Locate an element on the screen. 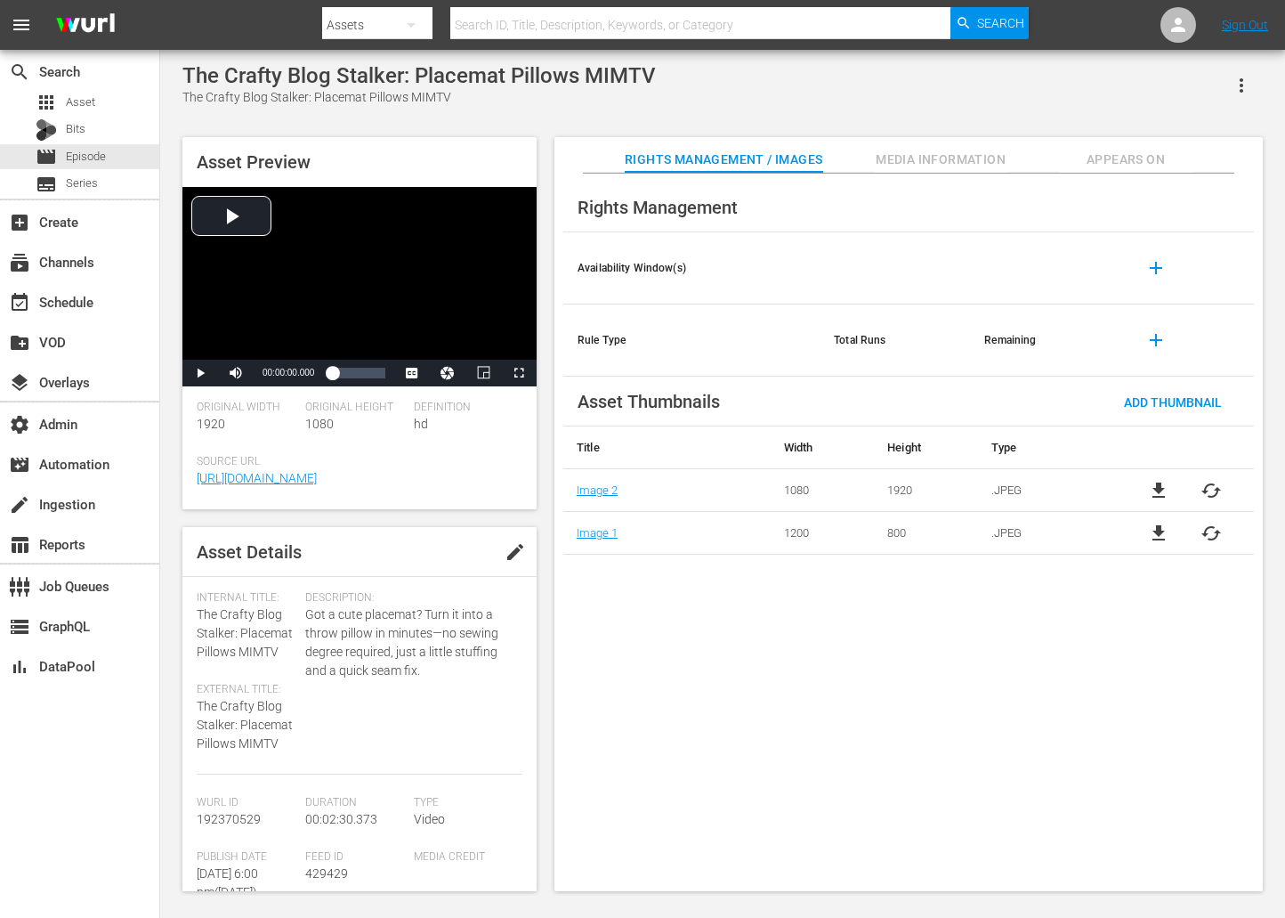 This screenshot has height=918, width=1285. span: Asset Preview is located at coordinates (254, 162).